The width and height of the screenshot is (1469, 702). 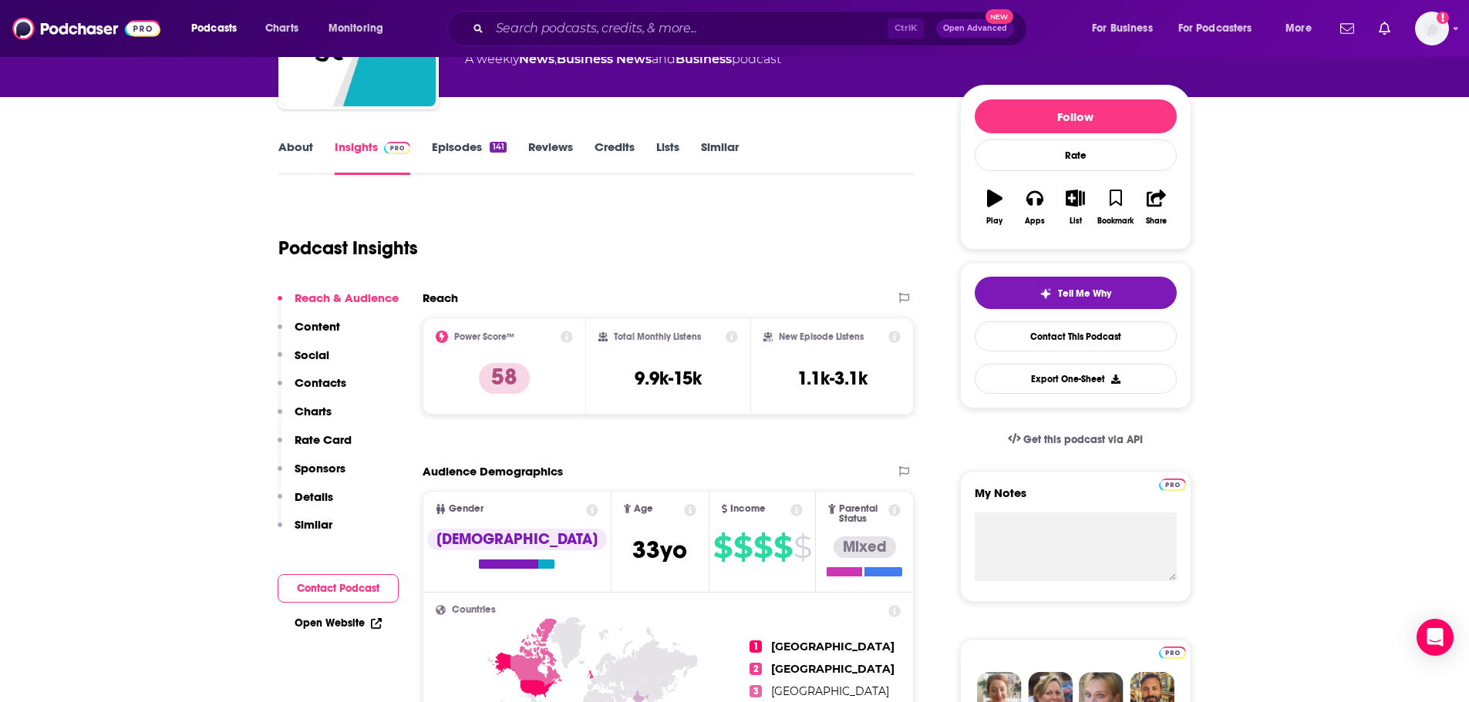 I want to click on span: Open Advanced, so click(x=975, y=29).